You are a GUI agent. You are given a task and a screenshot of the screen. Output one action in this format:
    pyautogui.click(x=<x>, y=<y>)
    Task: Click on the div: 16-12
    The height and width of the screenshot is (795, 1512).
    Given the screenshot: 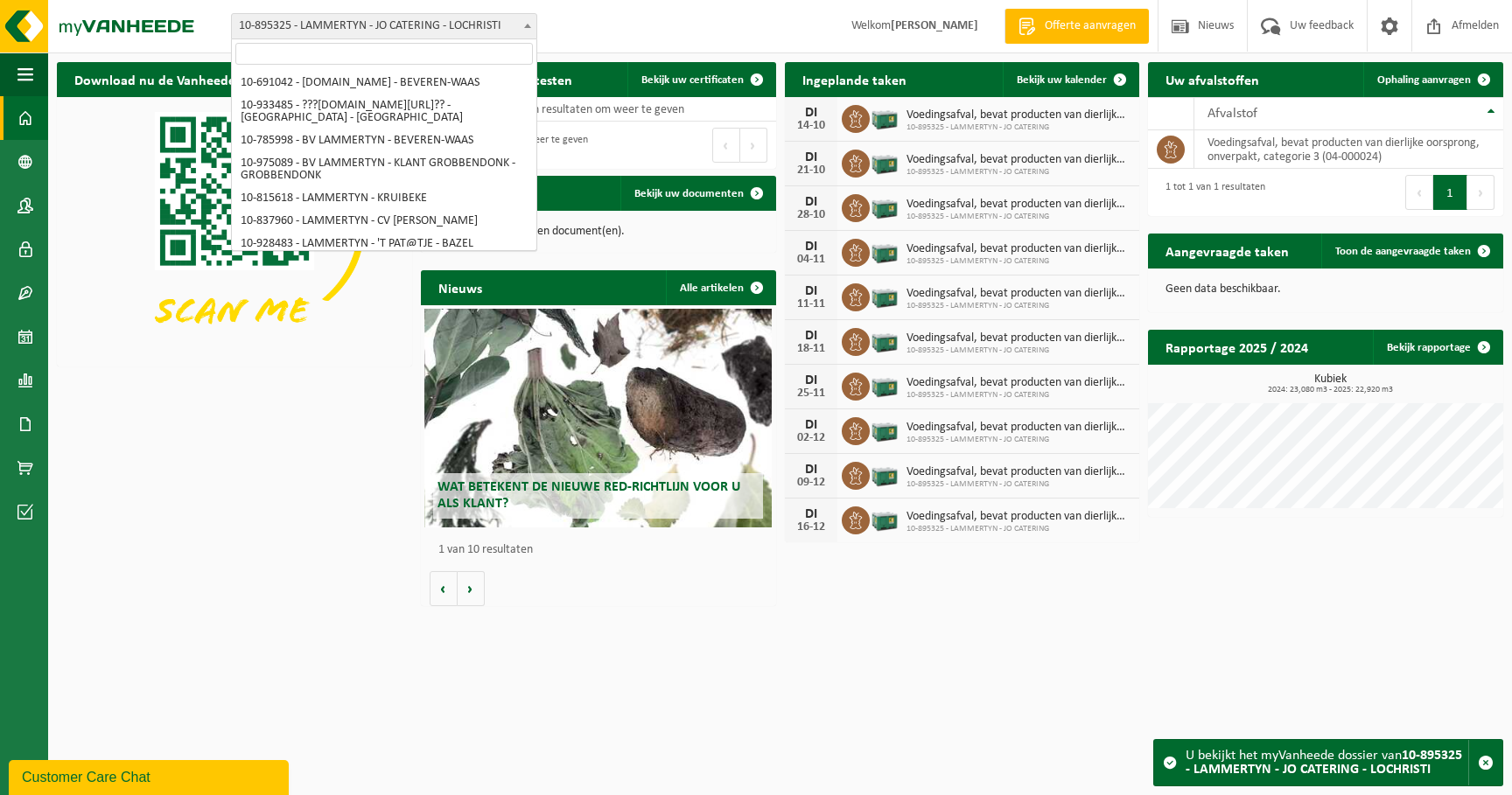 What is the action you would take?
    pyautogui.click(x=811, y=528)
    